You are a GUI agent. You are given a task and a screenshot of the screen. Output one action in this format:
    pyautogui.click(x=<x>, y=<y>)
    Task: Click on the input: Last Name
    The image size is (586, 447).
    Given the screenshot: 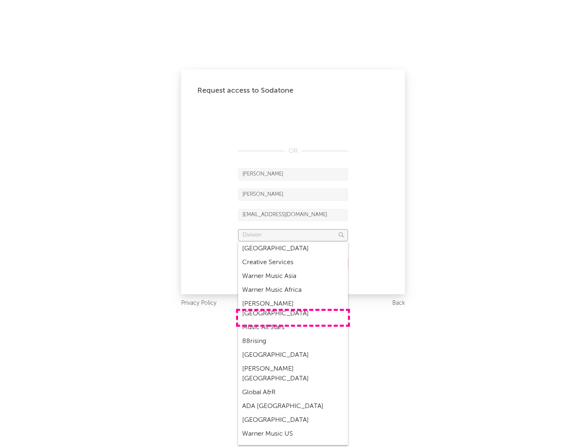 What is the action you would take?
    pyautogui.click(x=293, y=195)
    